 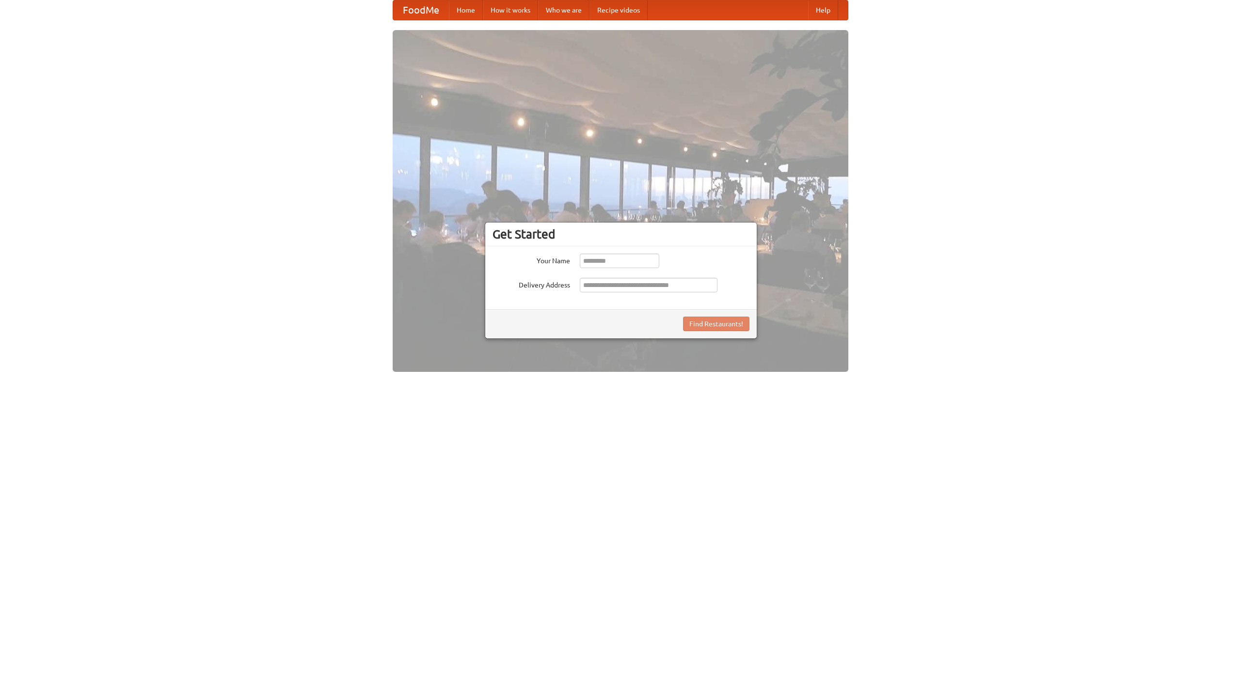 I want to click on h3: Get Started, so click(x=621, y=234).